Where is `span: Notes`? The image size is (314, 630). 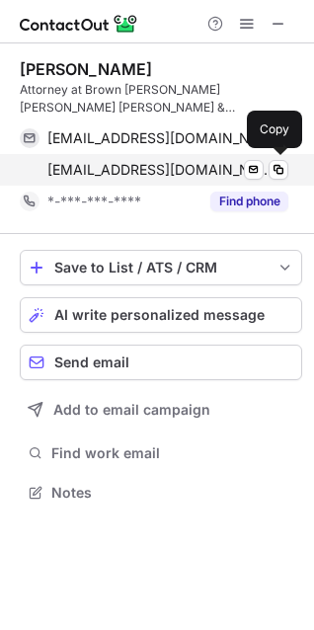 span: Notes is located at coordinates (173, 493).